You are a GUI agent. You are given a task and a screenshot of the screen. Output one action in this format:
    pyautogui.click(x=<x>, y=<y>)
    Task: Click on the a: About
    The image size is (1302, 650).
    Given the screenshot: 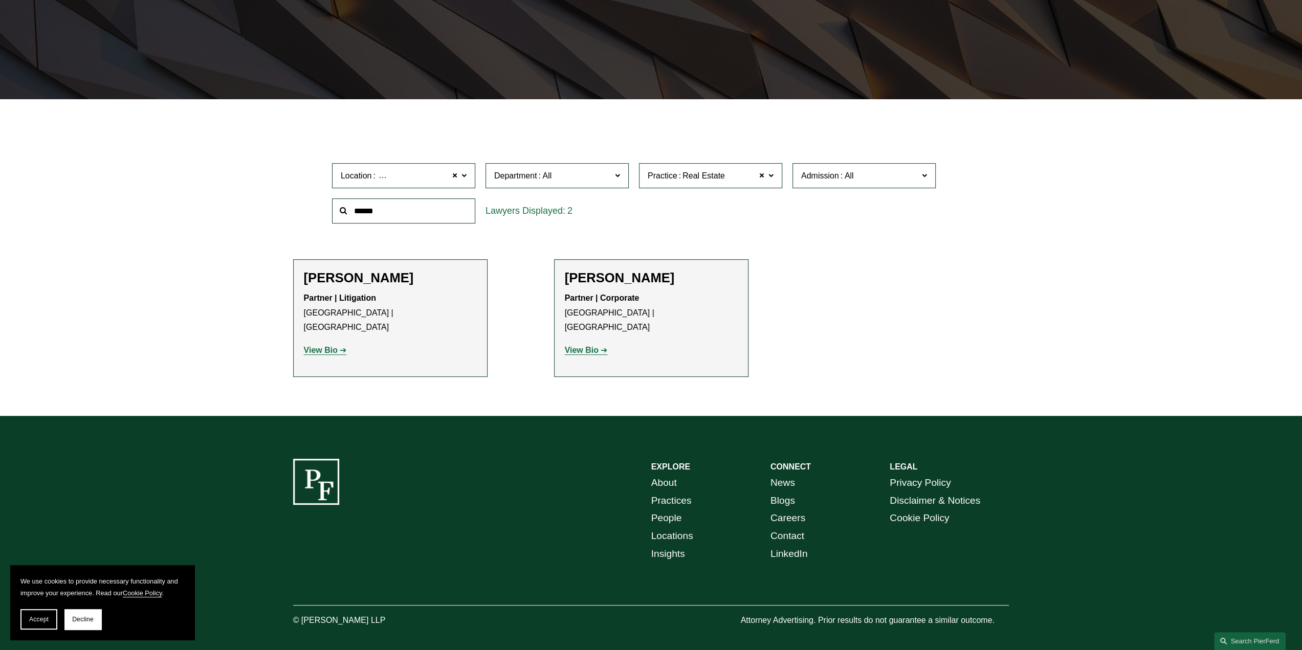 What is the action you would take?
    pyautogui.click(x=664, y=483)
    